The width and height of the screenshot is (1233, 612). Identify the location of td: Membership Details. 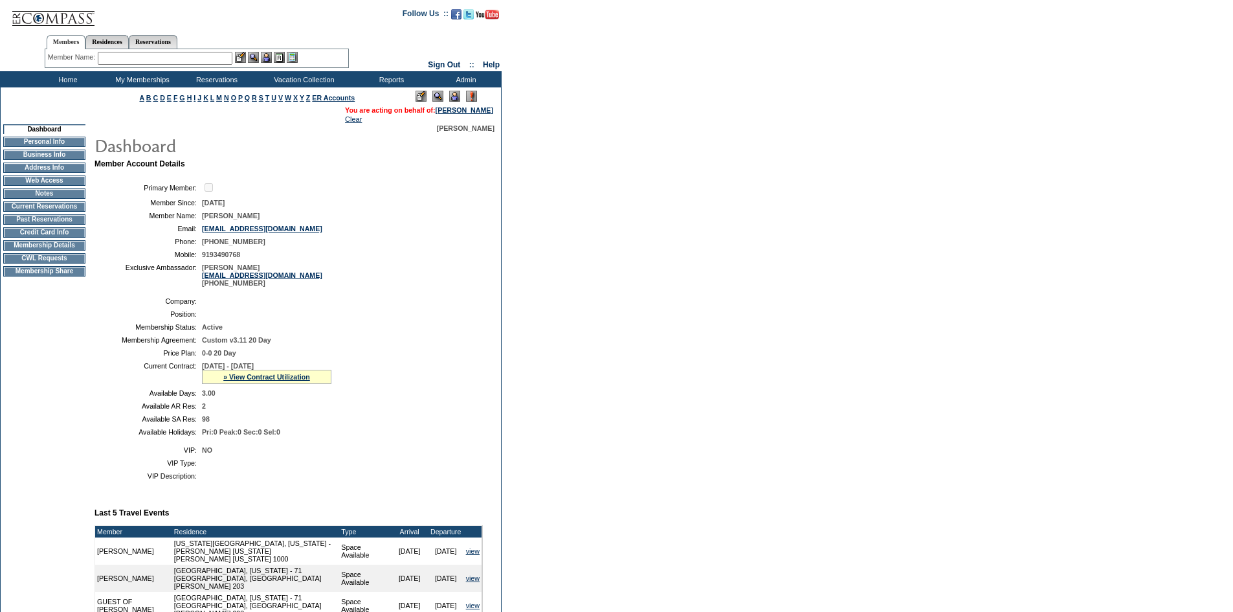
(44, 245).